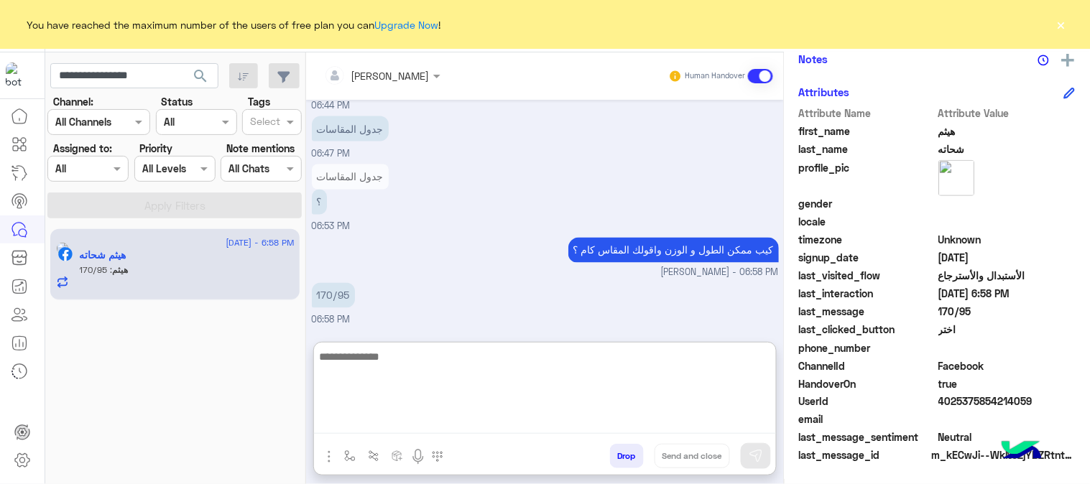 The width and height of the screenshot is (1090, 484). I want to click on h5: هيثم شحاته, so click(103, 255).